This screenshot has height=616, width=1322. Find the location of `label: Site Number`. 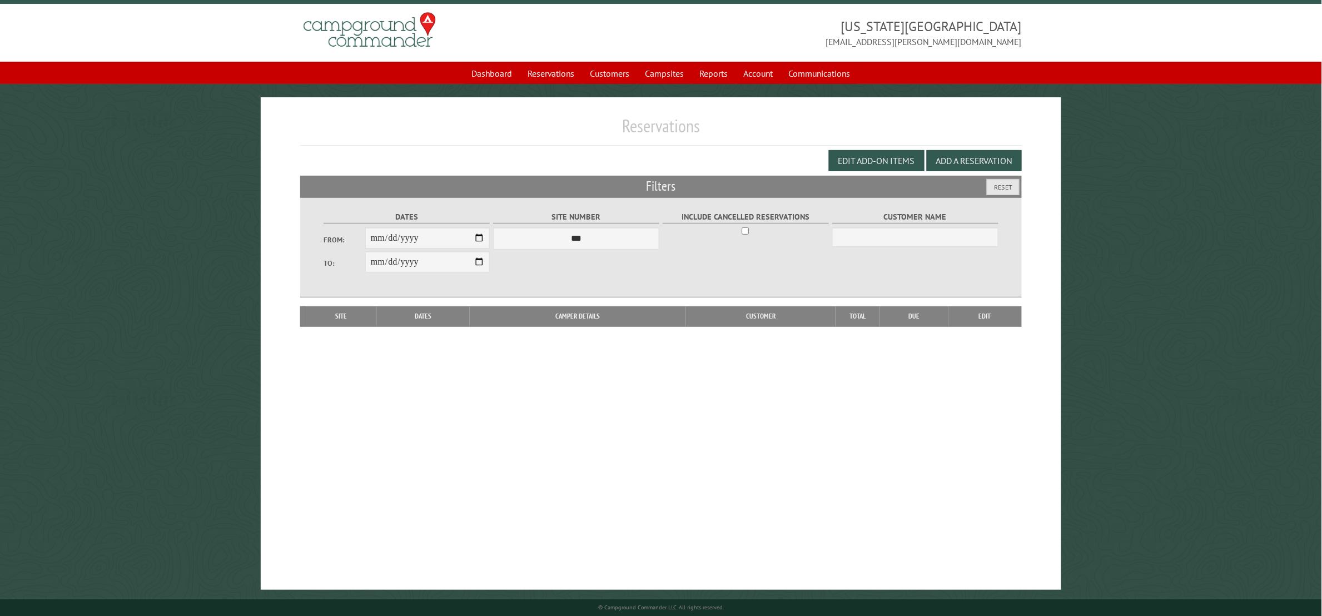

label: Site Number is located at coordinates (576, 217).